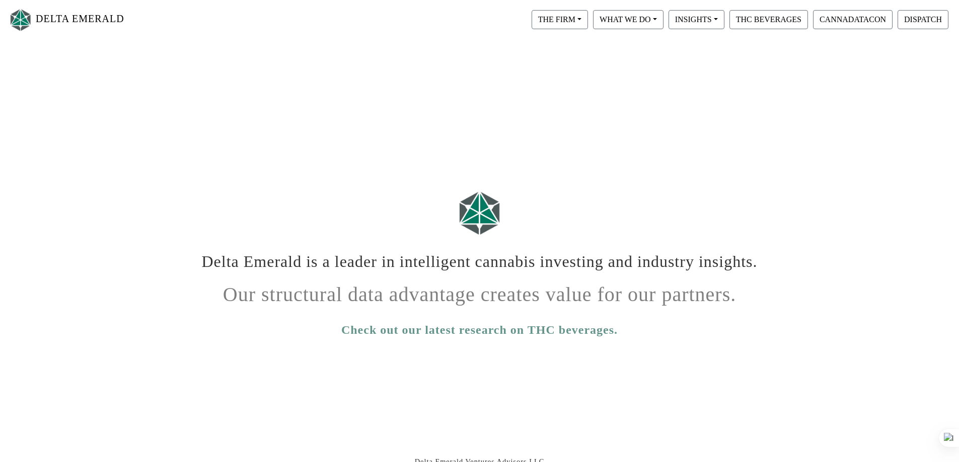  Describe the element at coordinates (852, 20) in the screenshot. I see `button: CANNADATACON` at that location.